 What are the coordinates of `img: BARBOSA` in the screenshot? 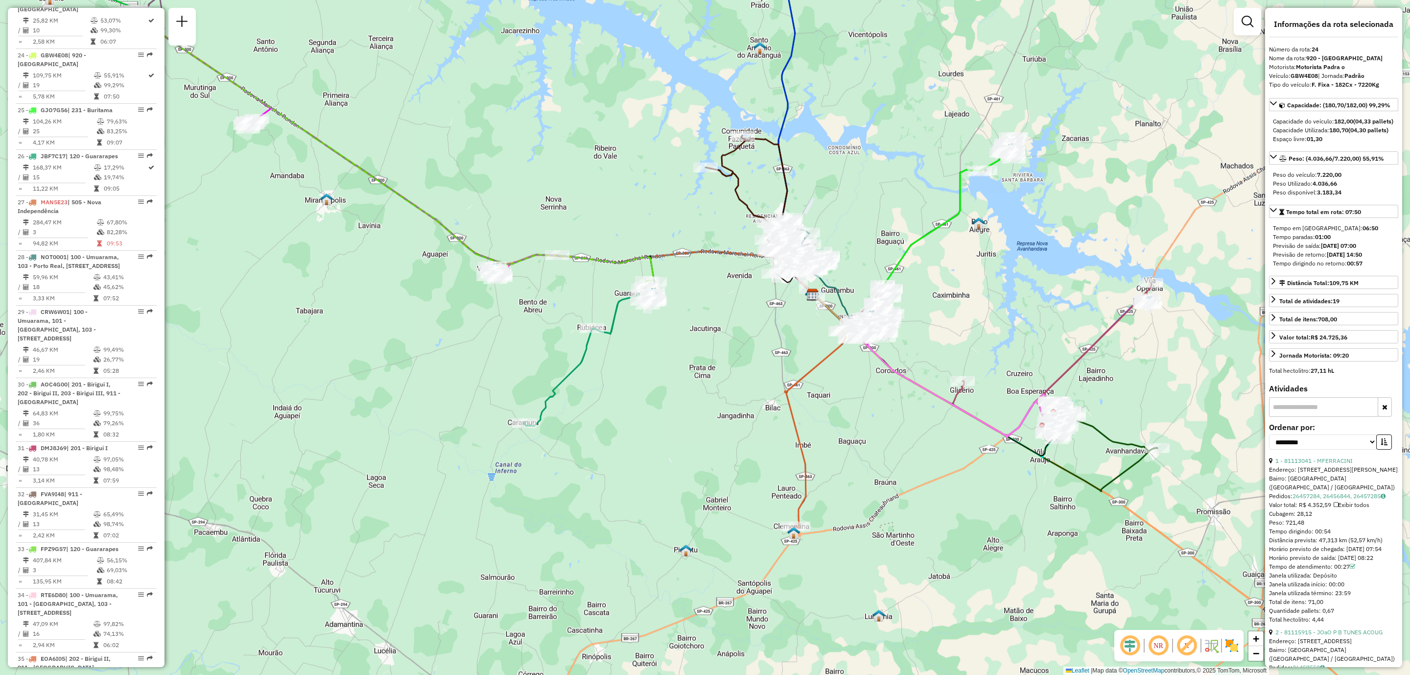 It's located at (1148, 302).